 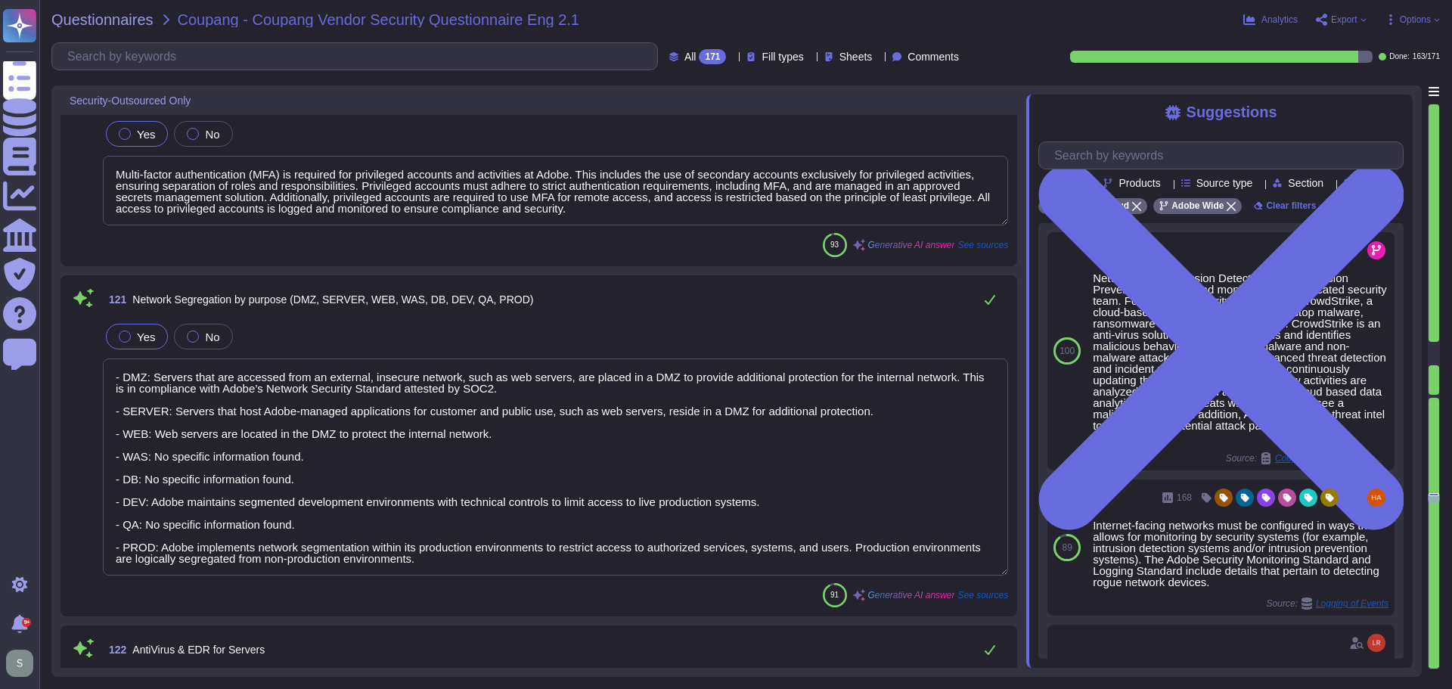 I want to click on span: Security-Outsourced Only, so click(x=130, y=101).